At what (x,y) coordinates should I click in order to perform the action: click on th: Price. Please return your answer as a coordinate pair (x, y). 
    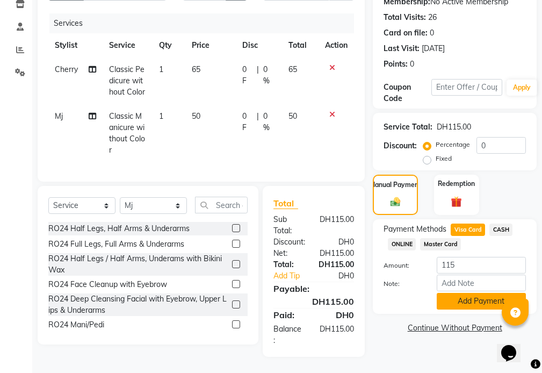
    Looking at the image, I should click on (211, 45).